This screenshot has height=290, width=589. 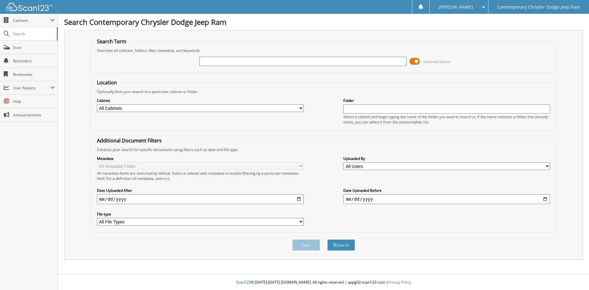 What do you see at coordinates (446, 100) in the screenshot?
I see `label: Folder` at bounding box center [446, 100].